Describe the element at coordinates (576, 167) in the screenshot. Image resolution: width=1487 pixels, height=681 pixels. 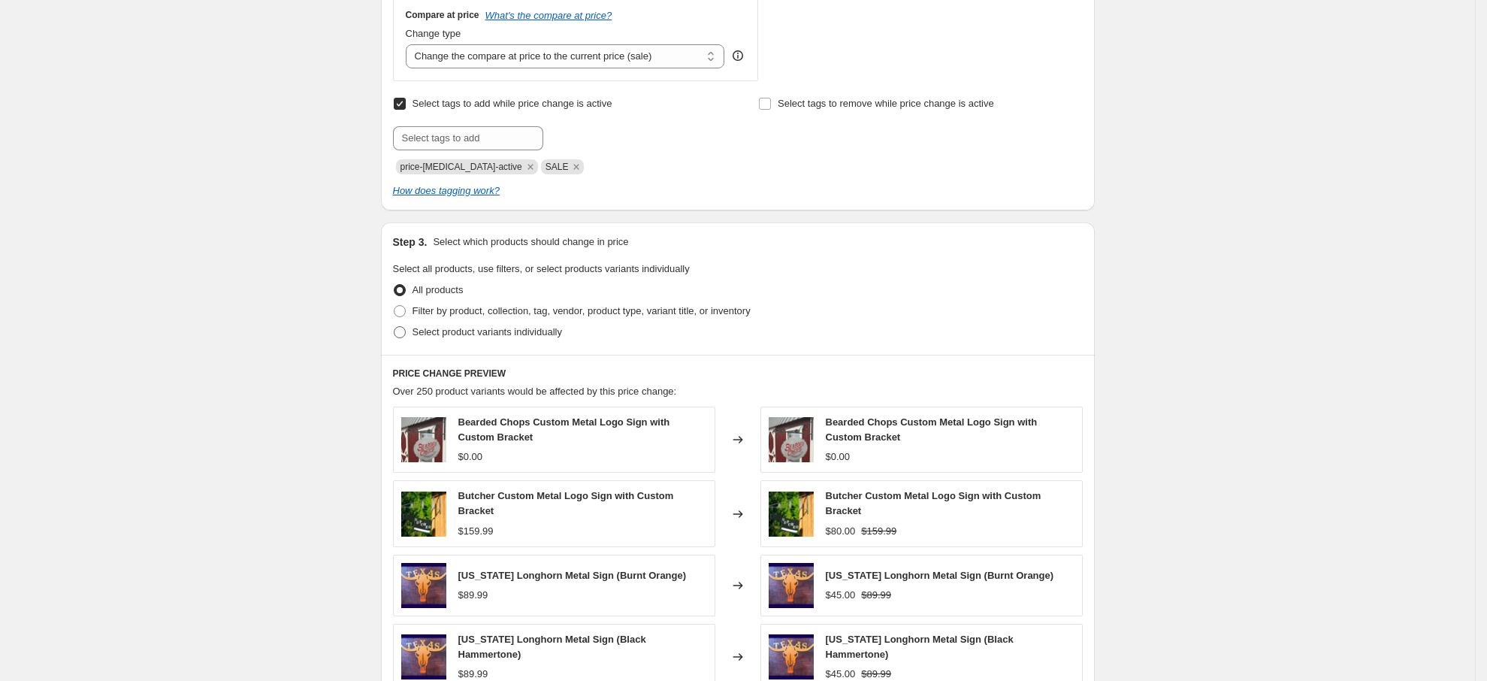
I see `button: Remove SALE` at that location.